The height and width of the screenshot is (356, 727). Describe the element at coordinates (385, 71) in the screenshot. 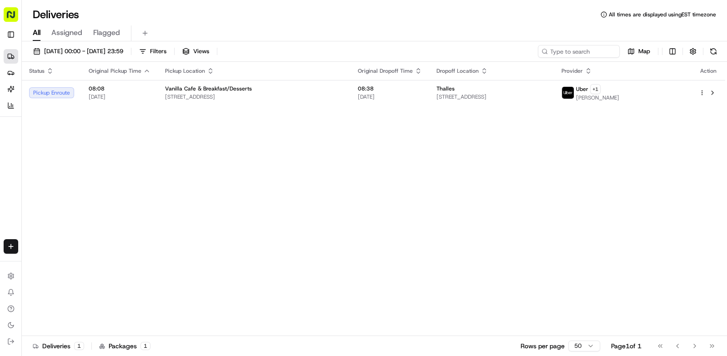

I see `span: Original Dropoff Time` at that location.